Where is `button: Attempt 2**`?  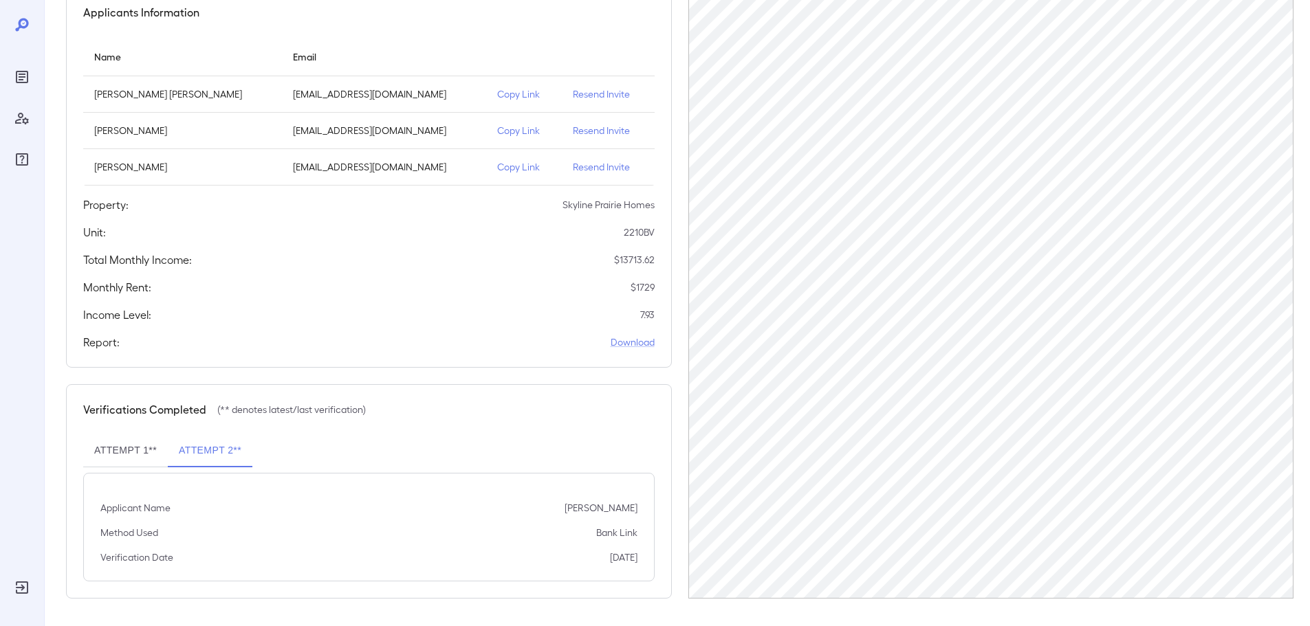
button: Attempt 2** is located at coordinates (210, 451).